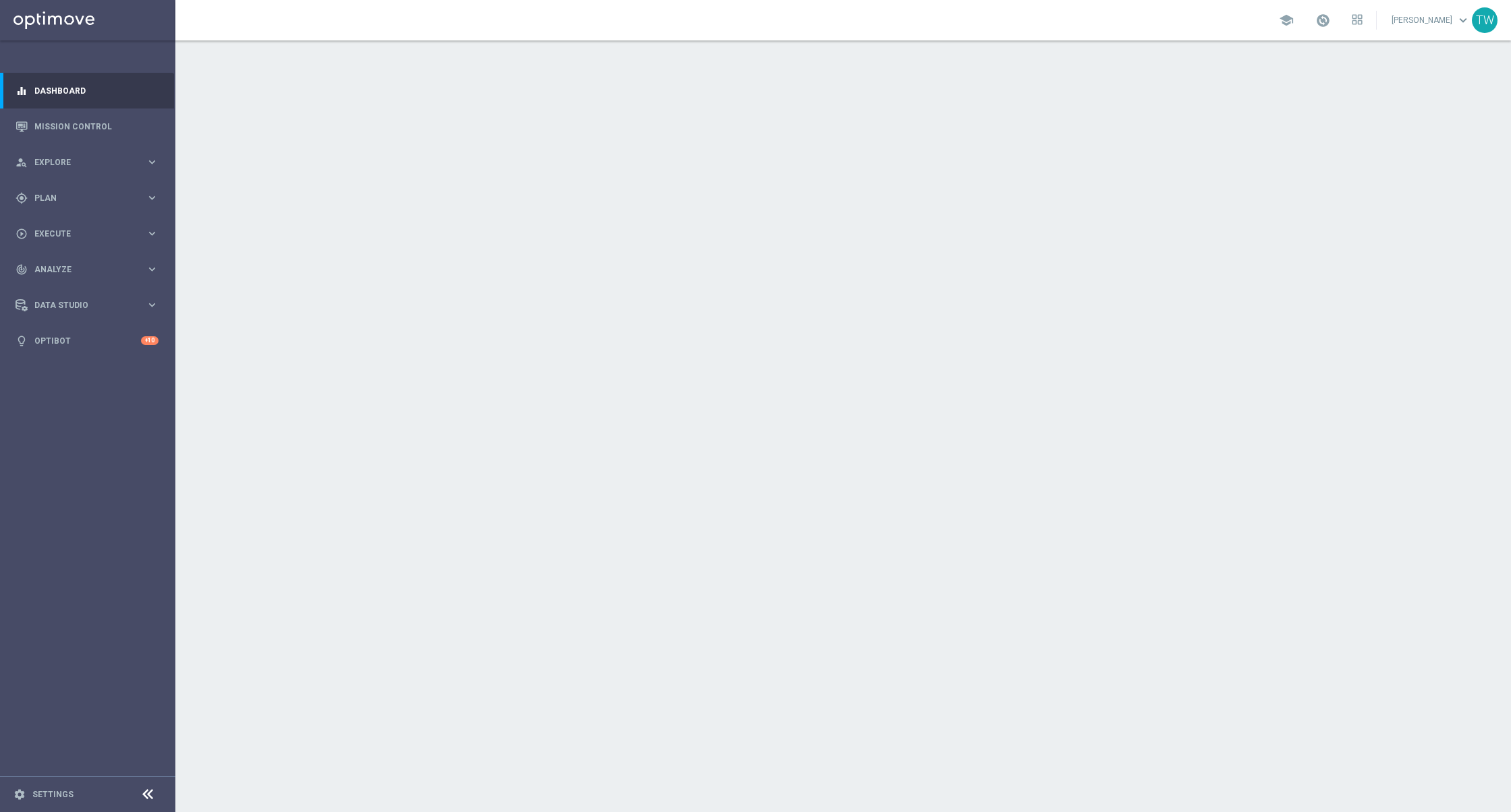 The height and width of the screenshot is (812, 1511). I want to click on div: +10, so click(149, 341).